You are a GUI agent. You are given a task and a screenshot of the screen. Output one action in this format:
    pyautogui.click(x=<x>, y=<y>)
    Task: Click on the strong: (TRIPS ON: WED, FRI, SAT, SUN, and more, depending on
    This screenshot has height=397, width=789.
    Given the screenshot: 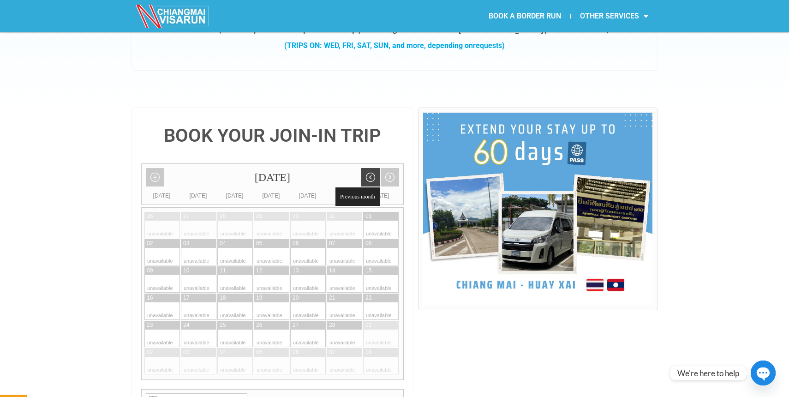 What is the action you would take?
    pyautogui.click(x=394, y=45)
    